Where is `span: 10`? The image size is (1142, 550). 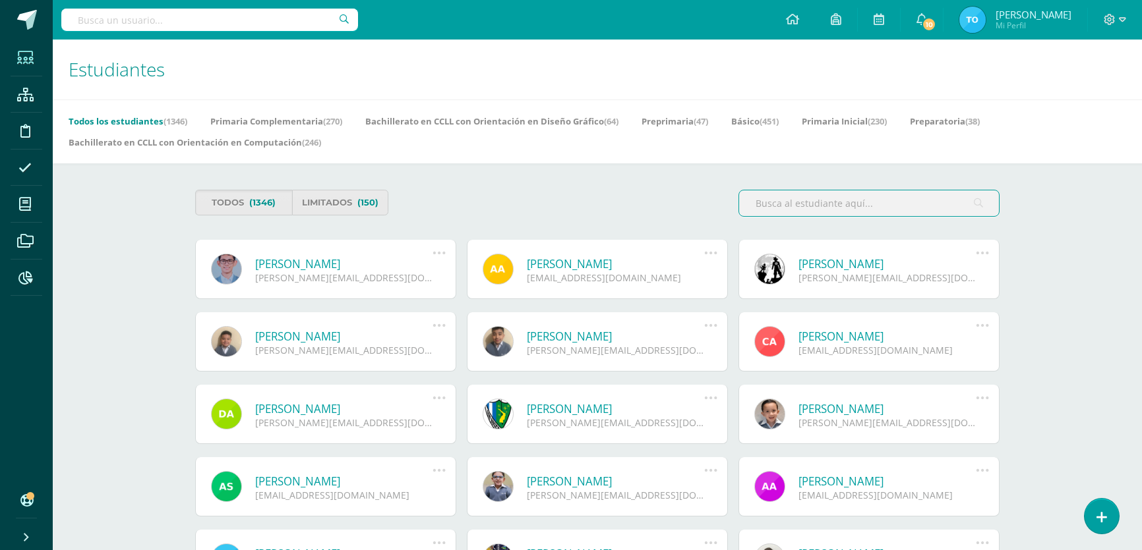
span: 10 is located at coordinates (929, 24).